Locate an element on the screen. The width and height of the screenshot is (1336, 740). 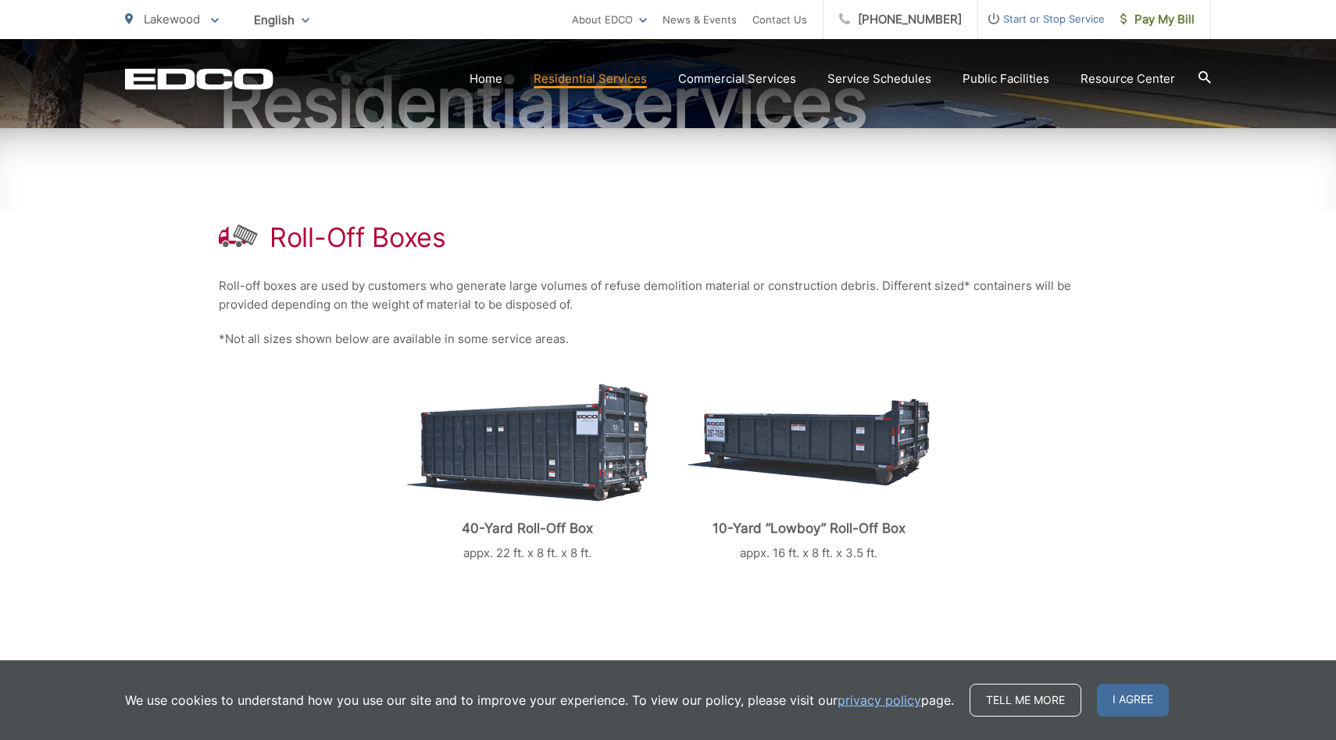
p: appx. 16 ft. x 8 ft. x 3.5 ft. is located at coordinates (809, 553).